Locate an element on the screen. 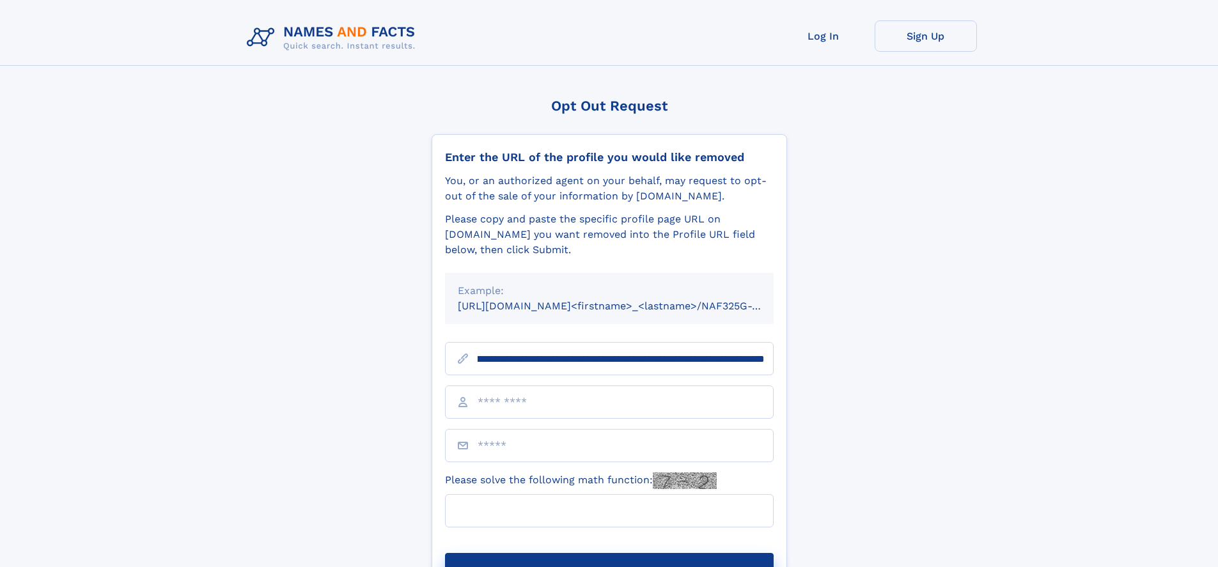 This screenshot has height=567, width=1218. div: Opt Out Request is located at coordinates (609, 105).